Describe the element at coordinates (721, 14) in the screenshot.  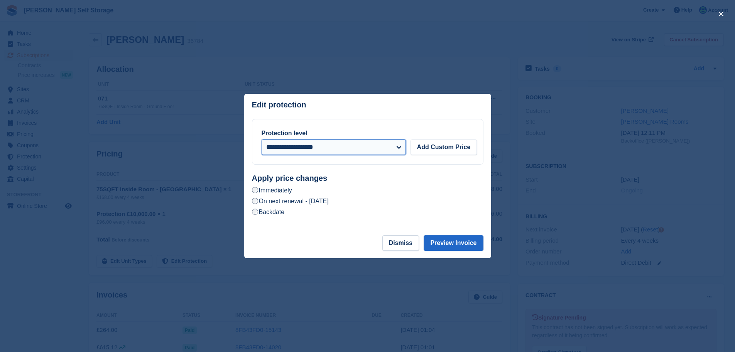
I see `button: close` at that location.